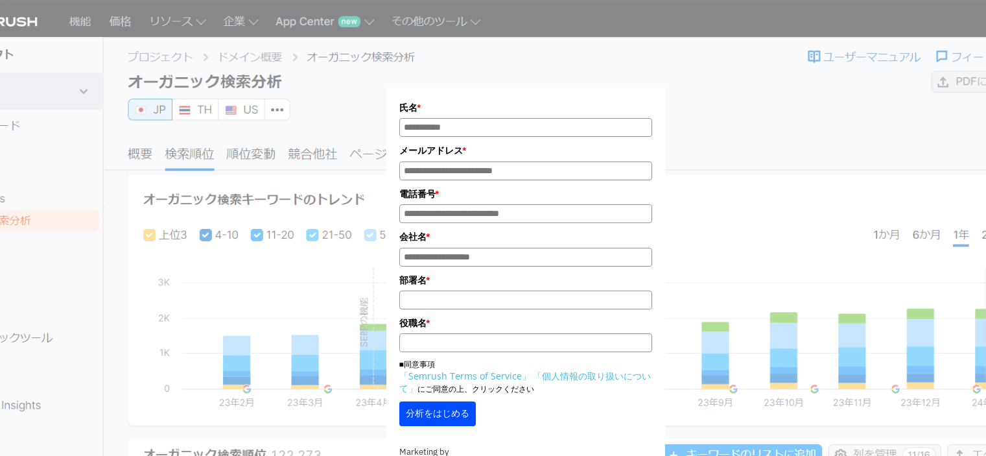 This screenshot has height=456, width=986. Describe the element at coordinates (437, 413) in the screenshot. I see `button: 分析をはじめる` at that location.